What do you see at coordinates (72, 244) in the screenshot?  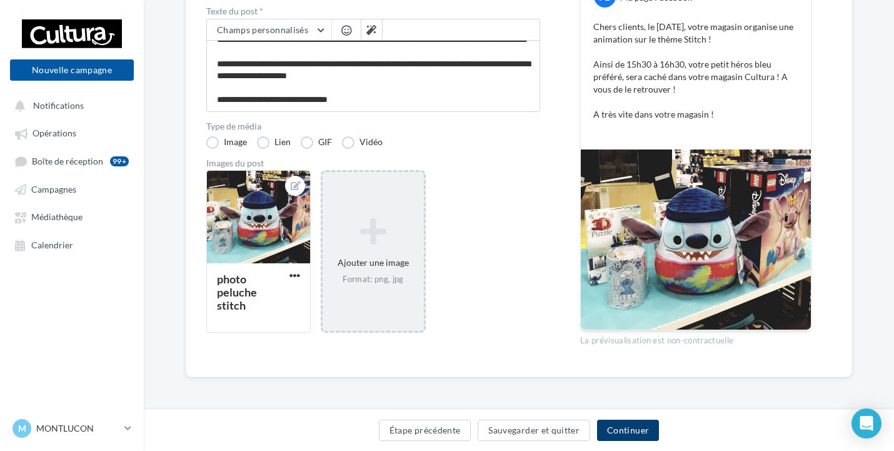 I see `a: Calendrier` at bounding box center [72, 244].